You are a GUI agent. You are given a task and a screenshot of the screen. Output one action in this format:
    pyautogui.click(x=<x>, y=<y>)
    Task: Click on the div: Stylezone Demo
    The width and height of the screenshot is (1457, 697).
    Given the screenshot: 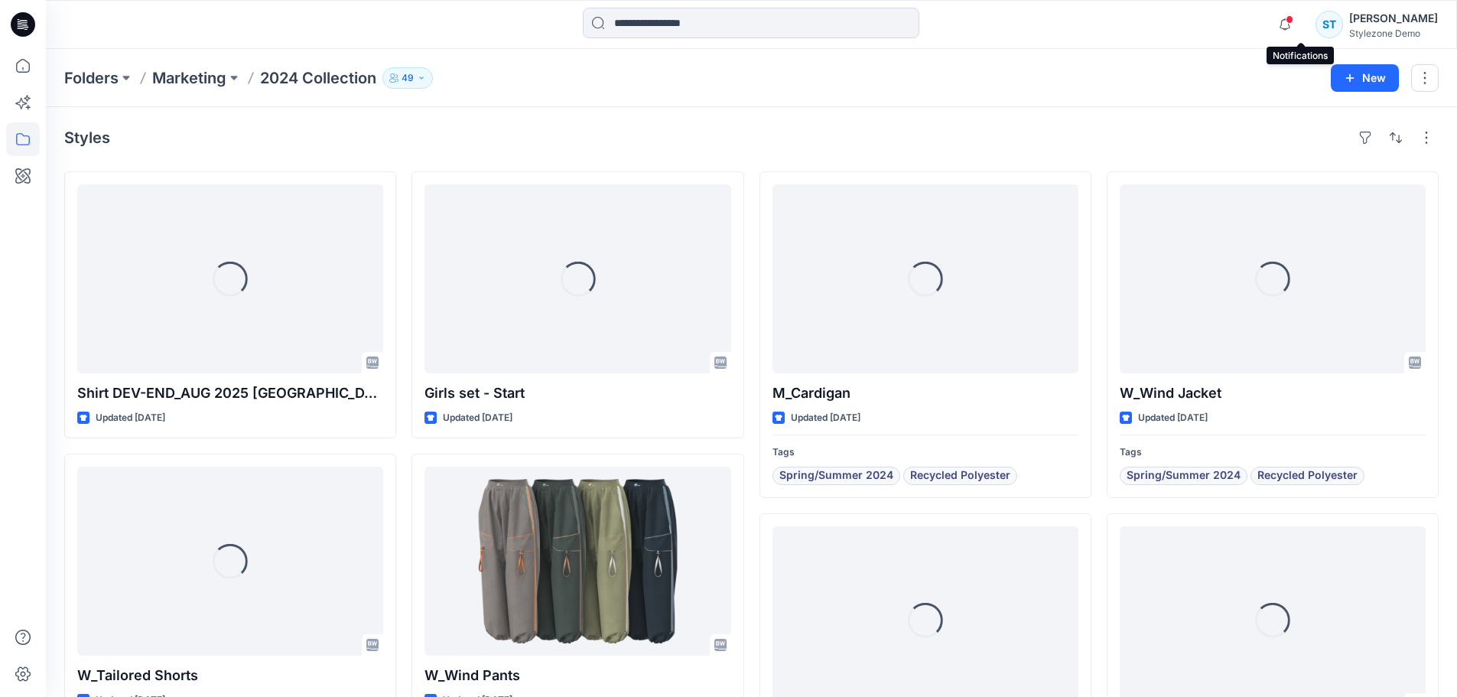 What is the action you would take?
    pyautogui.click(x=1393, y=33)
    